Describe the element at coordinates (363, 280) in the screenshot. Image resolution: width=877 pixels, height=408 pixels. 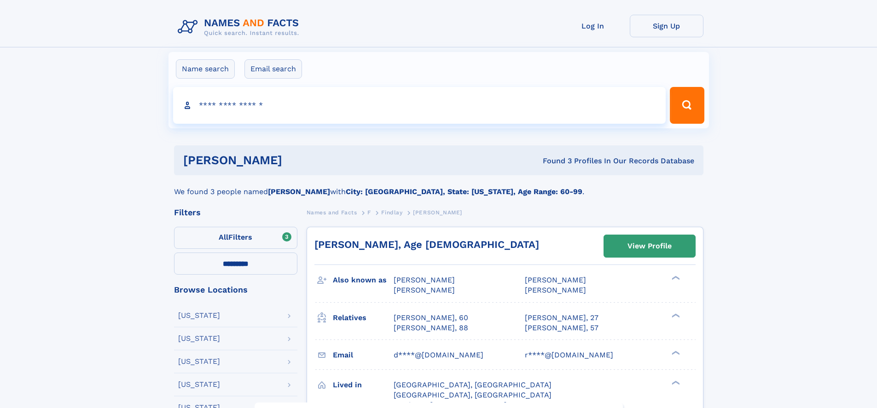
I see `h3: Also known as` at that location.